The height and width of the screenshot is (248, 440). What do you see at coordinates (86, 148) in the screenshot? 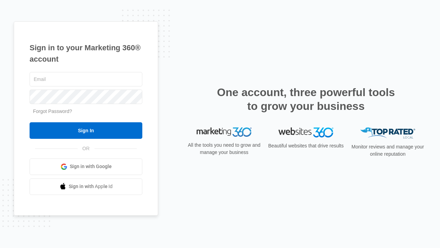
I see `span: OR` at bounding box center [86, 148].